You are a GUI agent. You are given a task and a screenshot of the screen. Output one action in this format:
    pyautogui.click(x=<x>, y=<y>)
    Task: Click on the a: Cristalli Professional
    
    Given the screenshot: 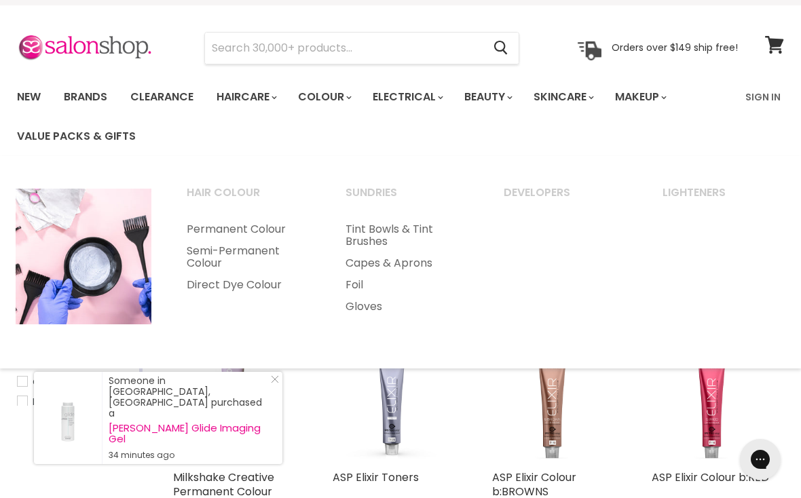 What is the action you would take?
    pyautogui.click(x=77, y=382)
    